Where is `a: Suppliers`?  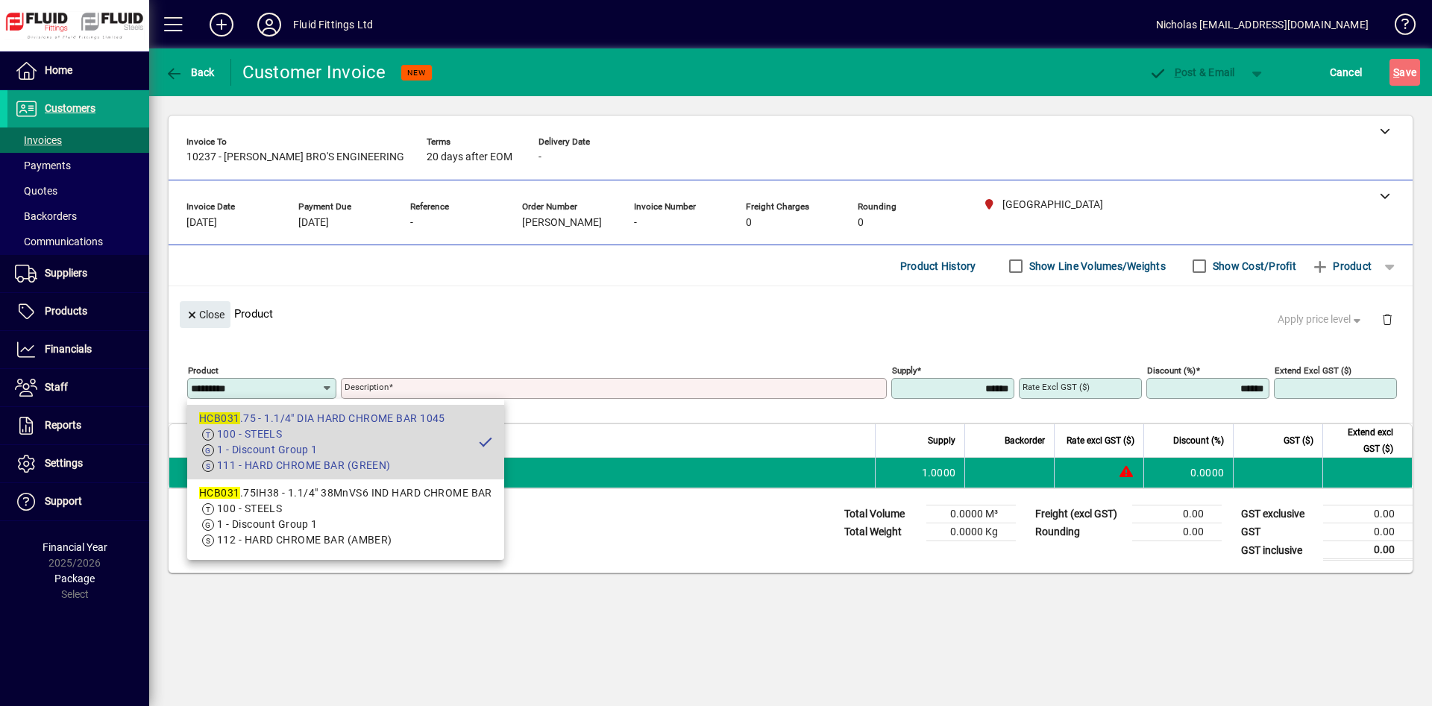
a: Suppliers is located at coordinates (78, 274).